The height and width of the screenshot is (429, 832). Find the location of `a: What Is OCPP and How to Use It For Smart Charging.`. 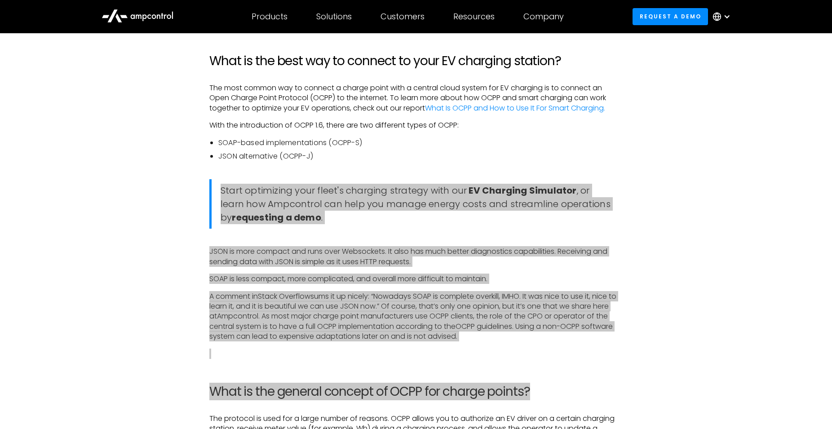

a: What Is OCPP and How to Use It For Smart Charging. is located at coordinates (515, 108).